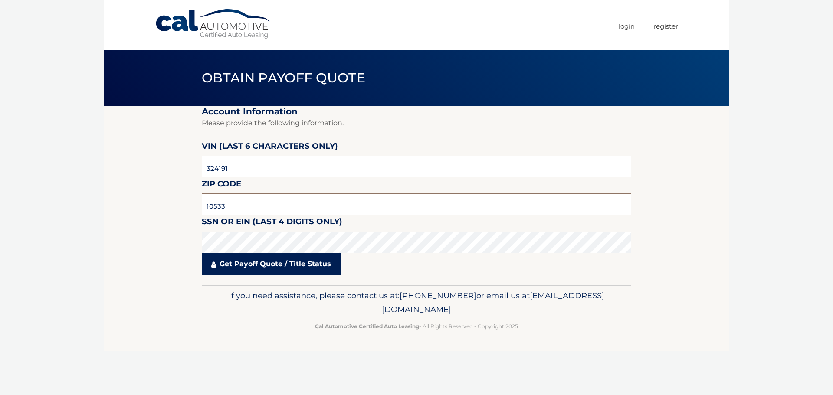 This screenshot has height=395, width=833. I want to click on a: Login, so click(626, 26).